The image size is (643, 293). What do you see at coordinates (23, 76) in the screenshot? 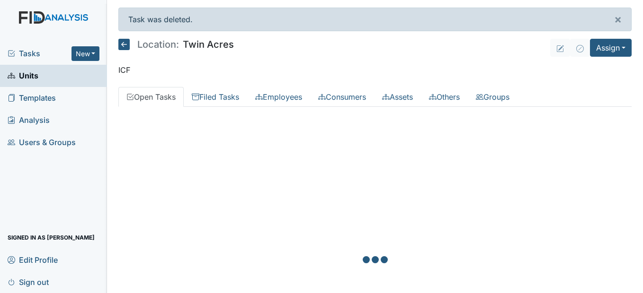
I see `span: Units` at bounding box center [23, 76].